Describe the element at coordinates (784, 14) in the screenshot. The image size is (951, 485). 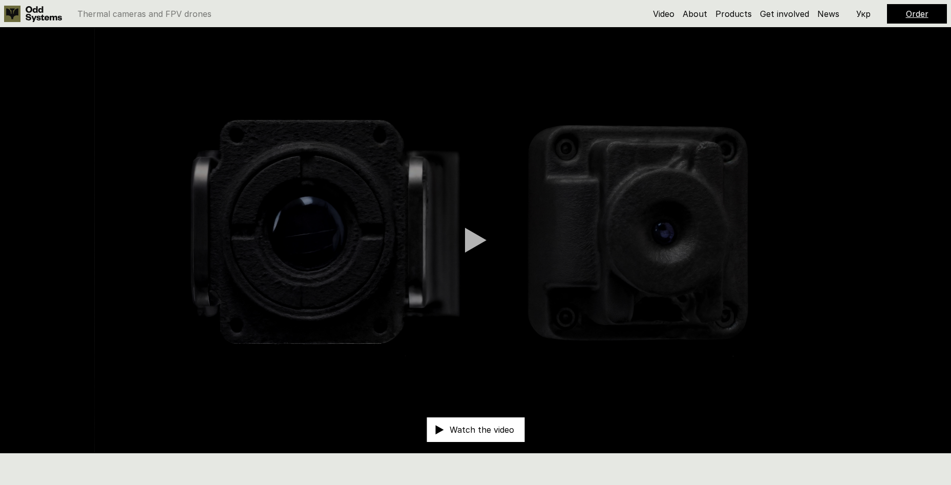
I see `a: Get involved` at that location.